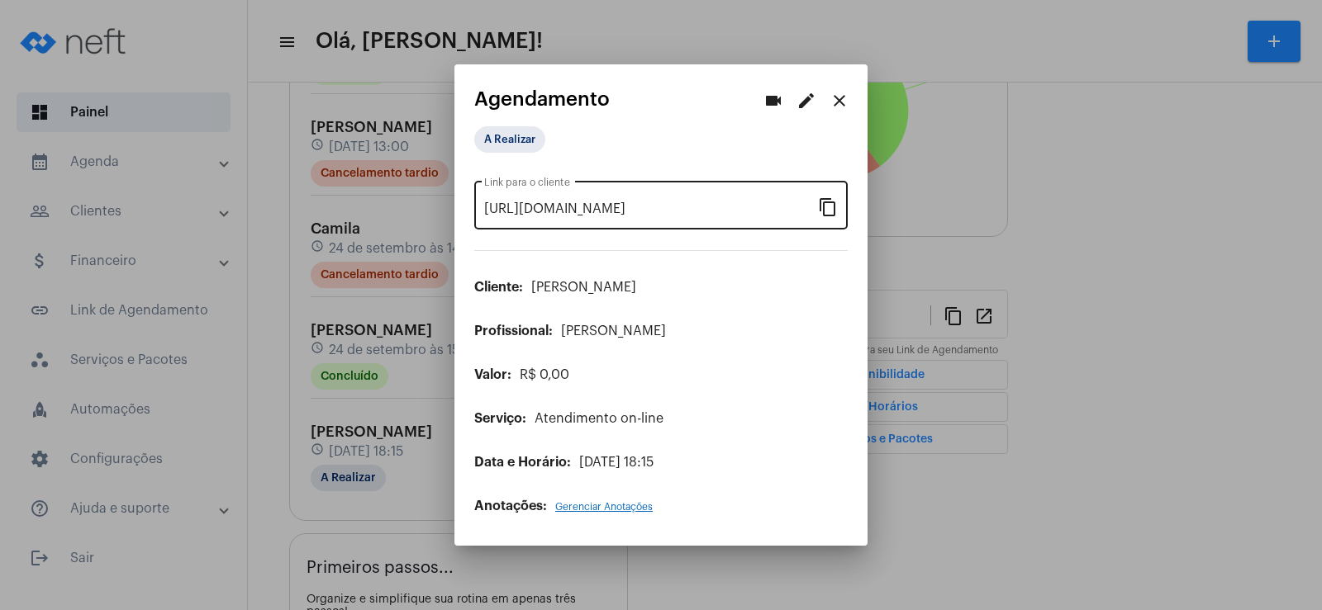 This screenshot has width=1322, height=610. I want to click on span: Agendamento, so click(542, 99).